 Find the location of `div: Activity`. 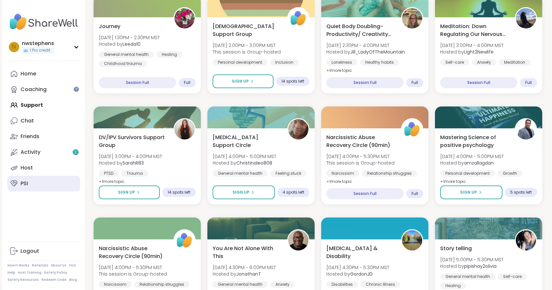

div: Activity is located at coordinates (30, 152).